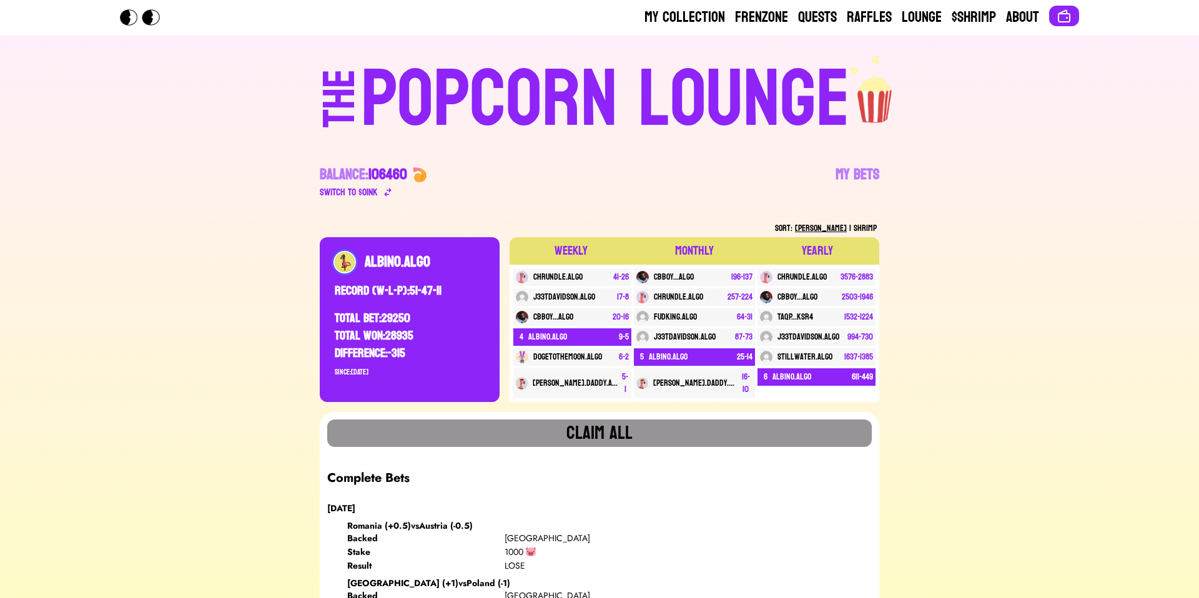 The image size is (1199, 598). What do you see at coordinates (605, 100) in the screenshot?
I see `div: POPCORN LOUNGE` at bounding box center [605, 100].